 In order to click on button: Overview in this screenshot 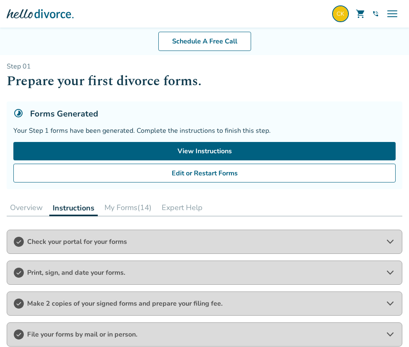, I will do `click(26, 208)`.